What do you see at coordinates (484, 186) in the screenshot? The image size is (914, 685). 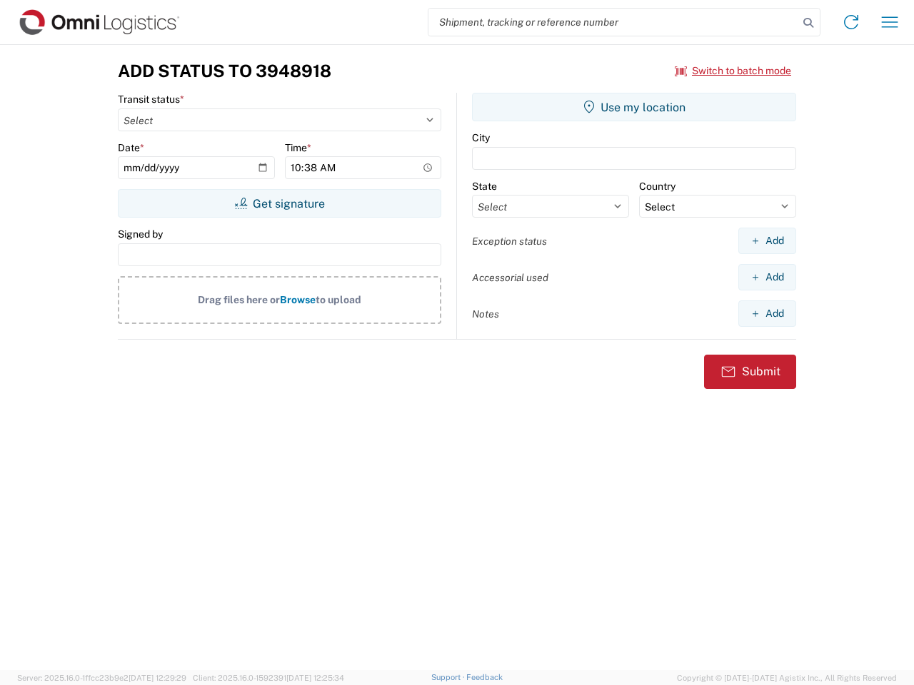 I see `label: State` at bounding box center [484, 186].